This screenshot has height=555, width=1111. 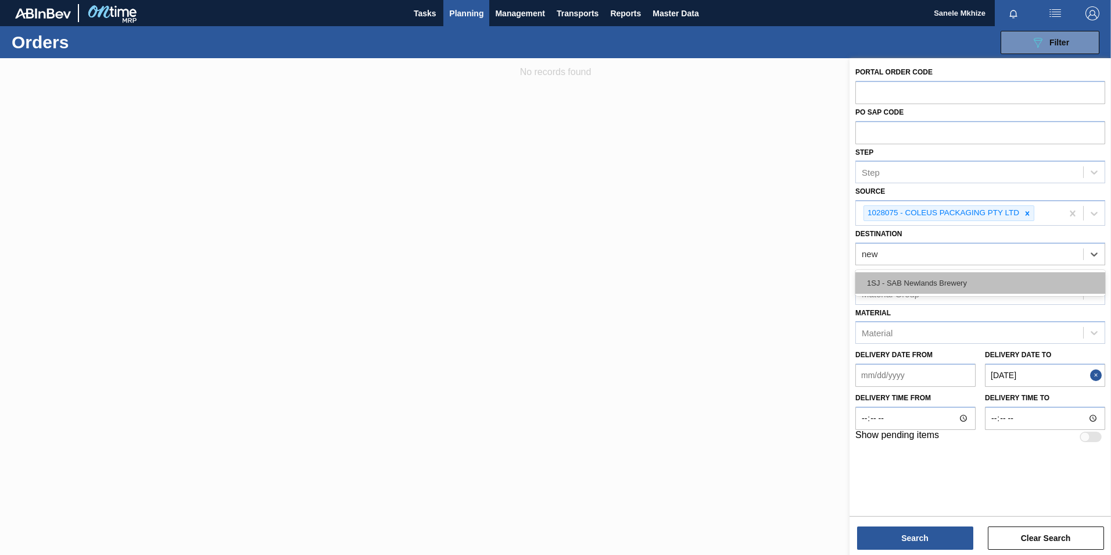 I want to click on img: TNhmsLtSVTkK8tSr43FrP2fwEKptu5GPRR3wAAAABJRU5ErkJggg==, so click(x=43, y=13).